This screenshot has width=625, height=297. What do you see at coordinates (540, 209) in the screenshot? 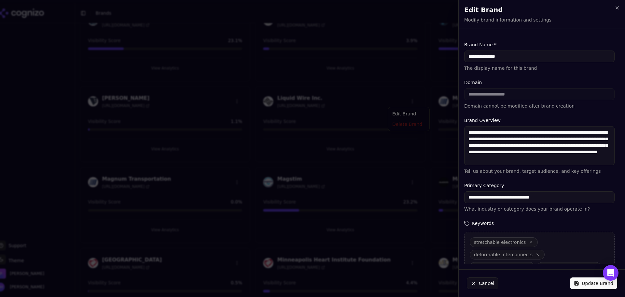
I see `p: What industry or category does your brand operate in?` at bounding box center [540, 209].